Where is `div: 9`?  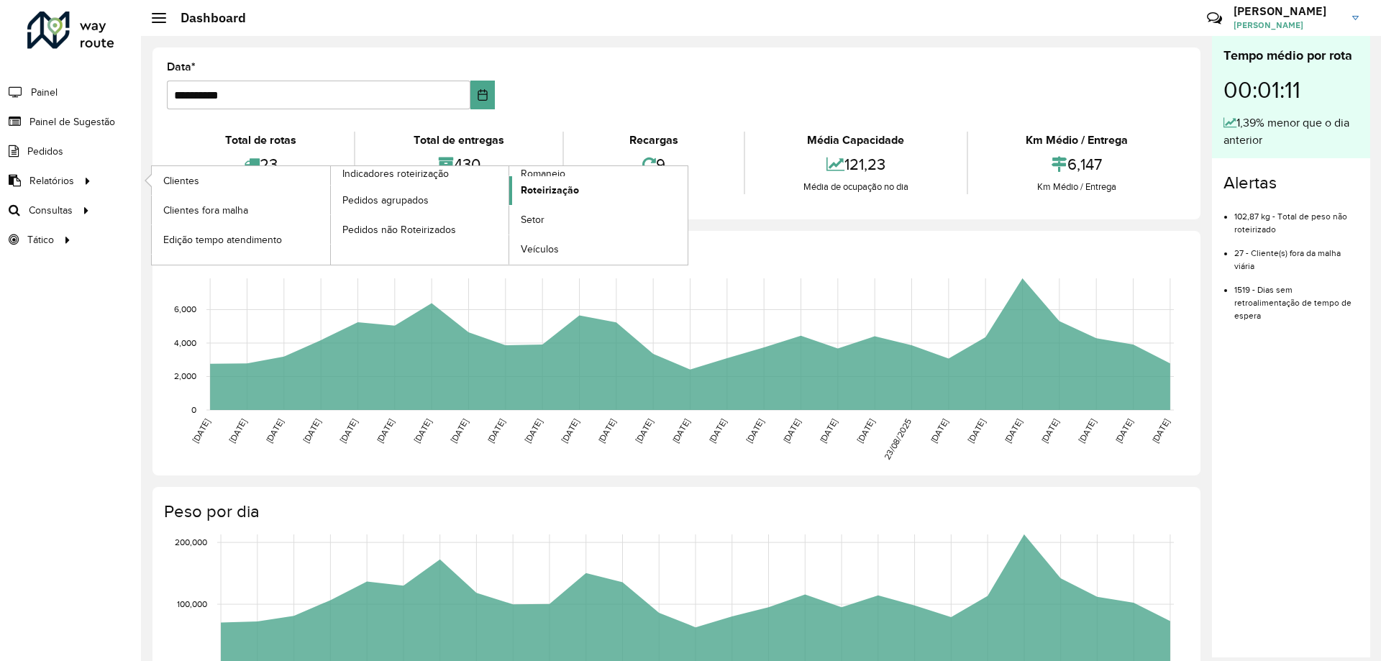 div: 9 is located at coordinates (654, 164).